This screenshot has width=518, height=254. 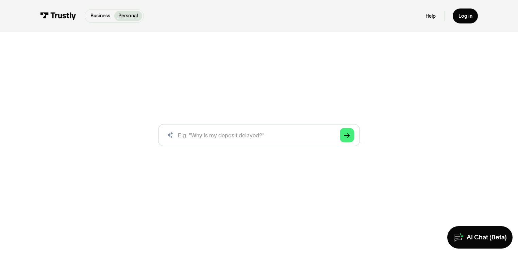 What do you see at coordinates (466, 16) in the screenshot?
I see `div: Log in` at bounding box center [466, 16].